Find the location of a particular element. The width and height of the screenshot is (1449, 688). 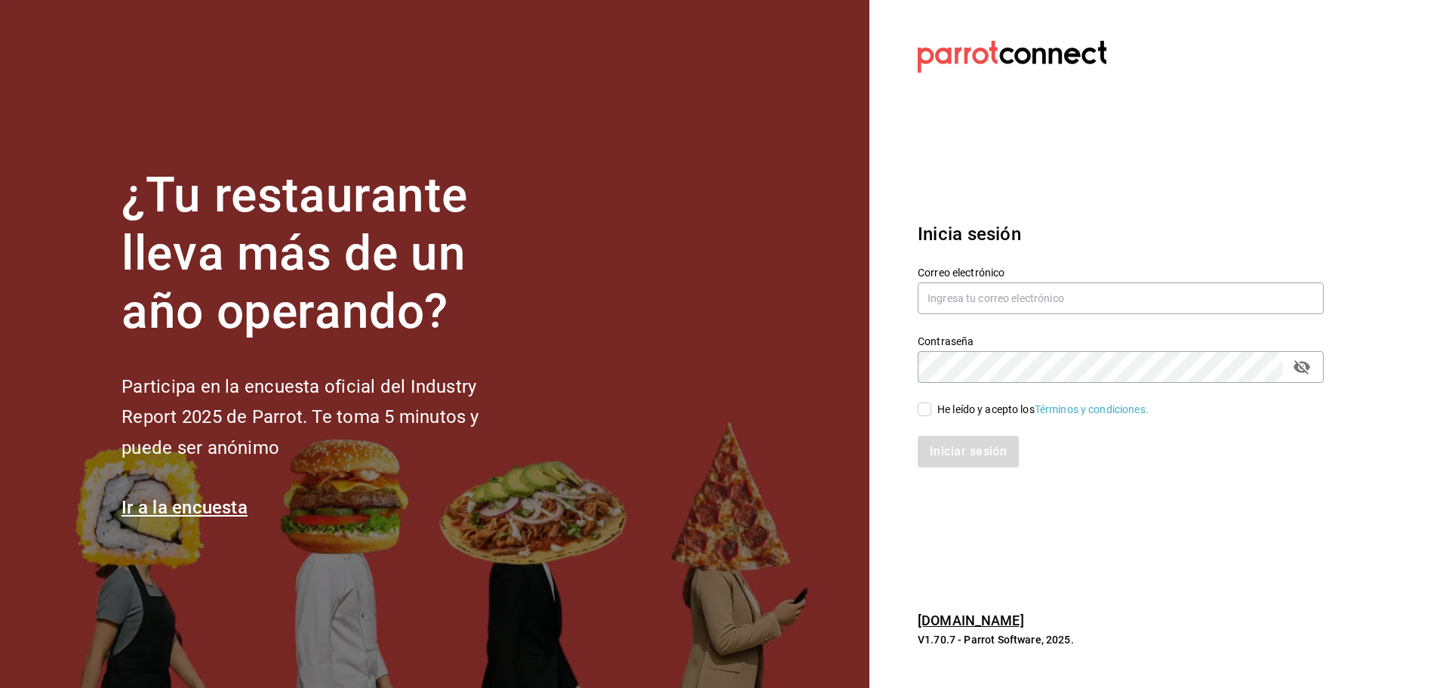

a: Términos y condiciones. is located at coordinates (1091, 409).